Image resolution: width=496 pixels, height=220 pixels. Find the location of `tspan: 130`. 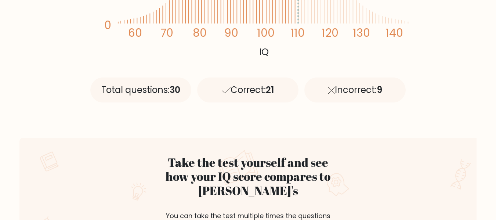

tspan: 130 is located at coordinates (362, 33).